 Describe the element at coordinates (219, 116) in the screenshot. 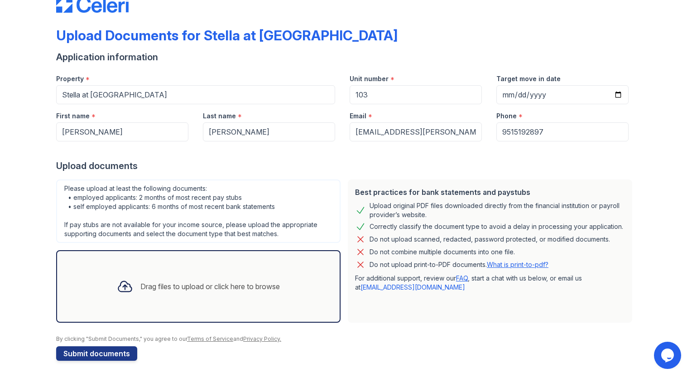

I see `label: Last name` at that location.